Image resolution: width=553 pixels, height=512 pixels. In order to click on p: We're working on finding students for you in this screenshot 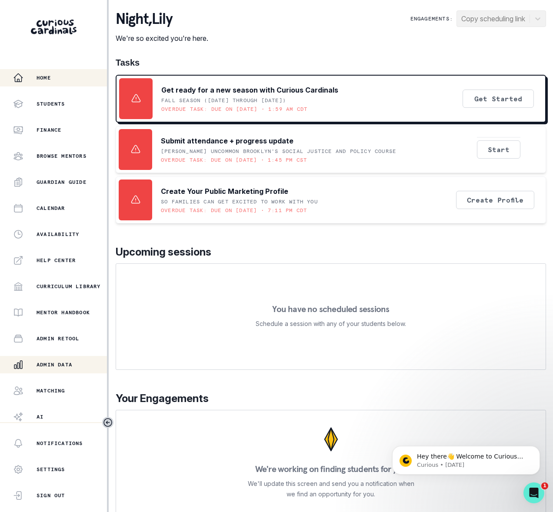, I will do `click(331, 469)`.